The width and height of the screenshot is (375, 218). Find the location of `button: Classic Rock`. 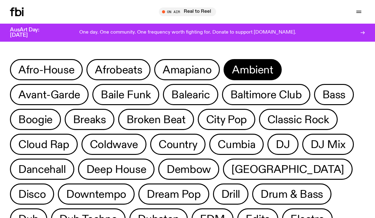

button: Classic Rock is located at coordinates (298, 119).